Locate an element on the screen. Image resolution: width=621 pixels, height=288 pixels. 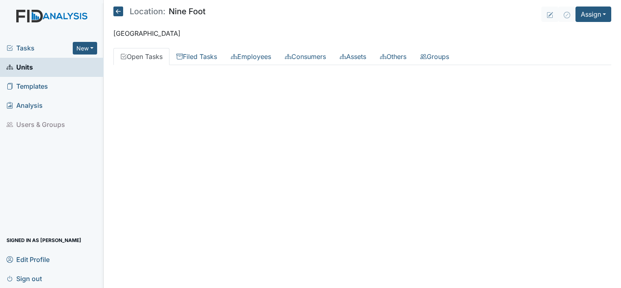
span: Templates is located at coordinates (27, 86).